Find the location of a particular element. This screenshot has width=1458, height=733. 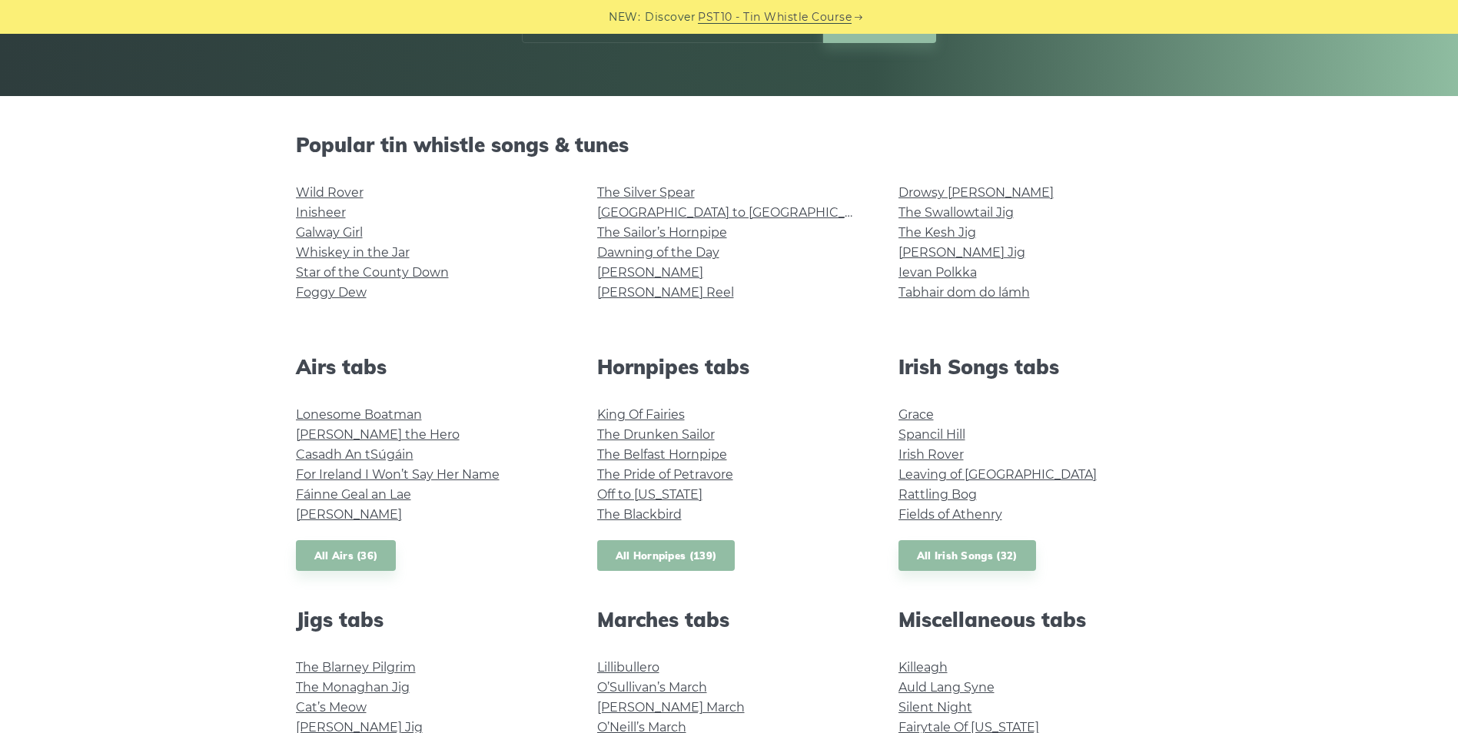

a: Wild Rover is located at coordinates (330, 192).